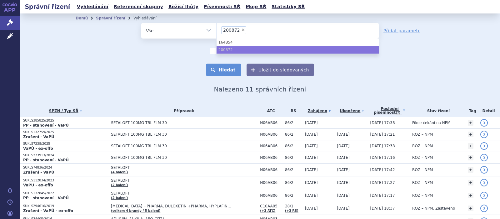 The image size is (500, 219). I want to click on p: SUKLS112834/2023, so click(65, 180).